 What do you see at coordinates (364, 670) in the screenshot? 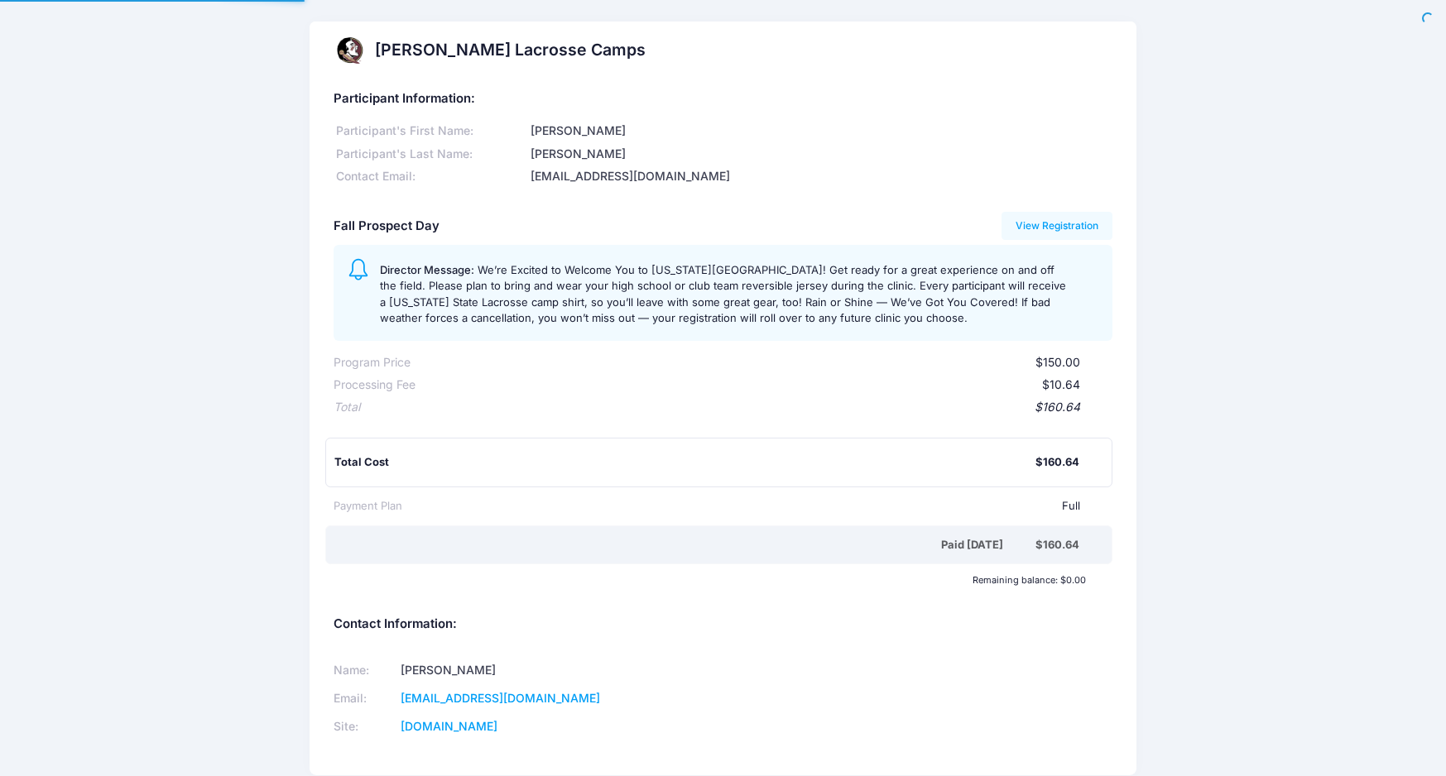
I see `td: Name:` at bounding box center [364, 670].